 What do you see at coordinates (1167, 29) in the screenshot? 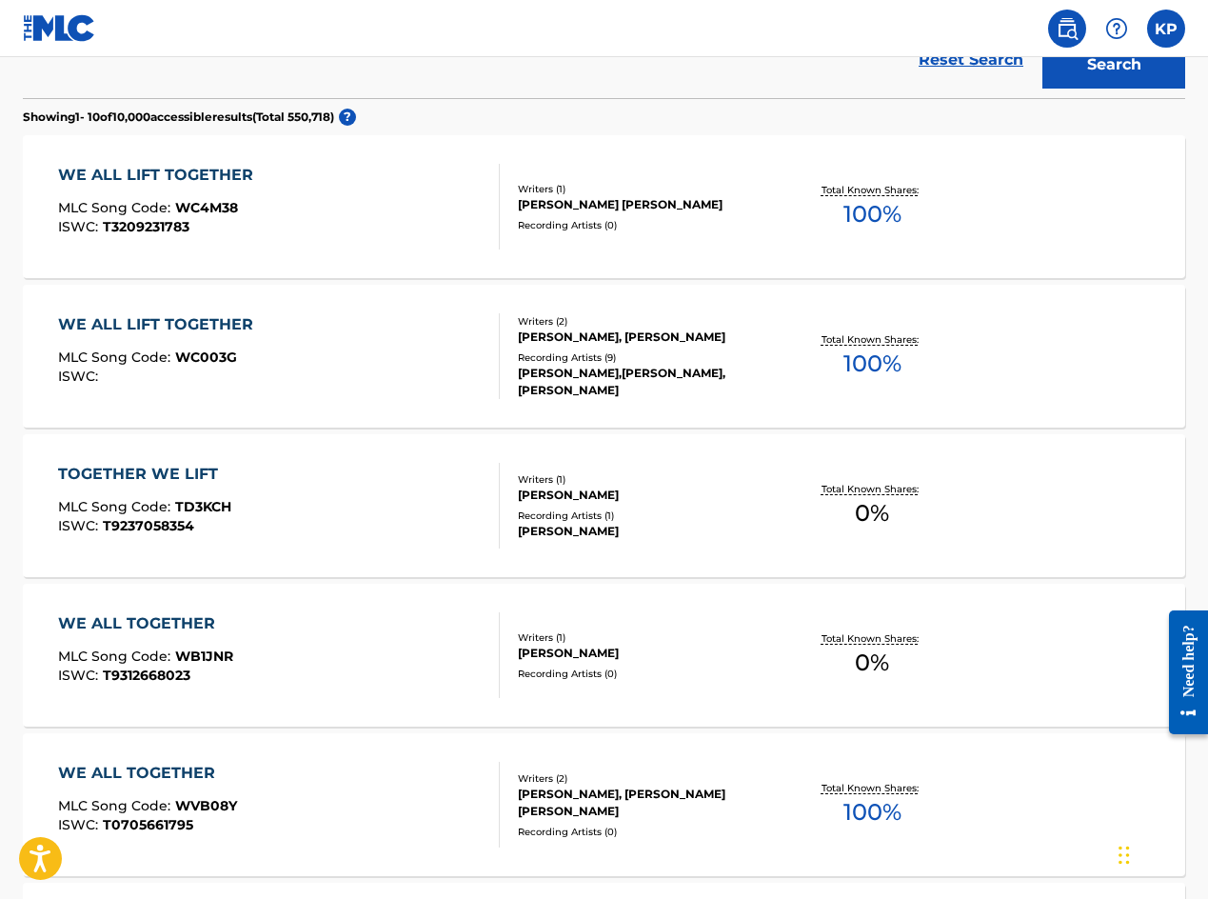
I see `div: User Menu` at bounding box center [1167, 29].